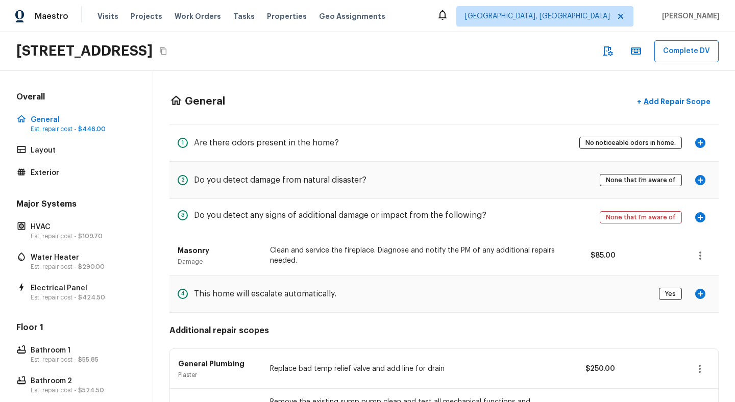 The width and height of the screenshot is (735, 402). I want to click on p: Replace bad temp relief valve and add line for drain, so click(413, 369).